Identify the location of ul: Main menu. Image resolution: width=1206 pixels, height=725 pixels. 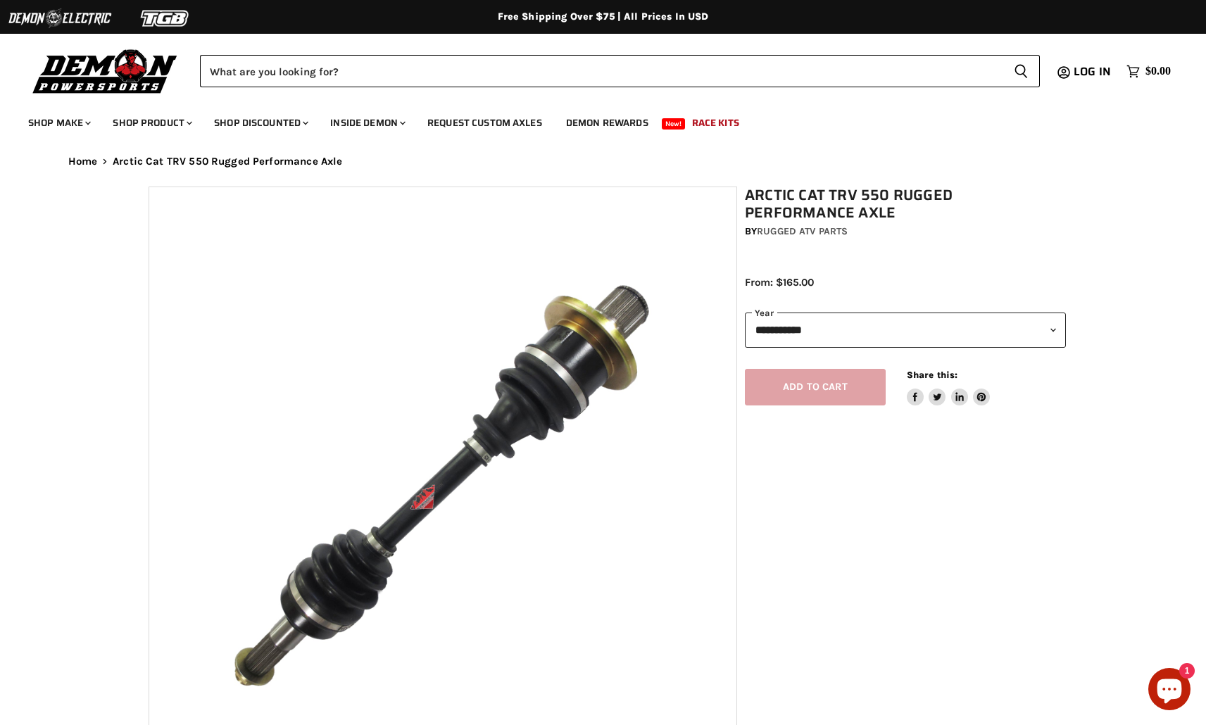
(592, 120).